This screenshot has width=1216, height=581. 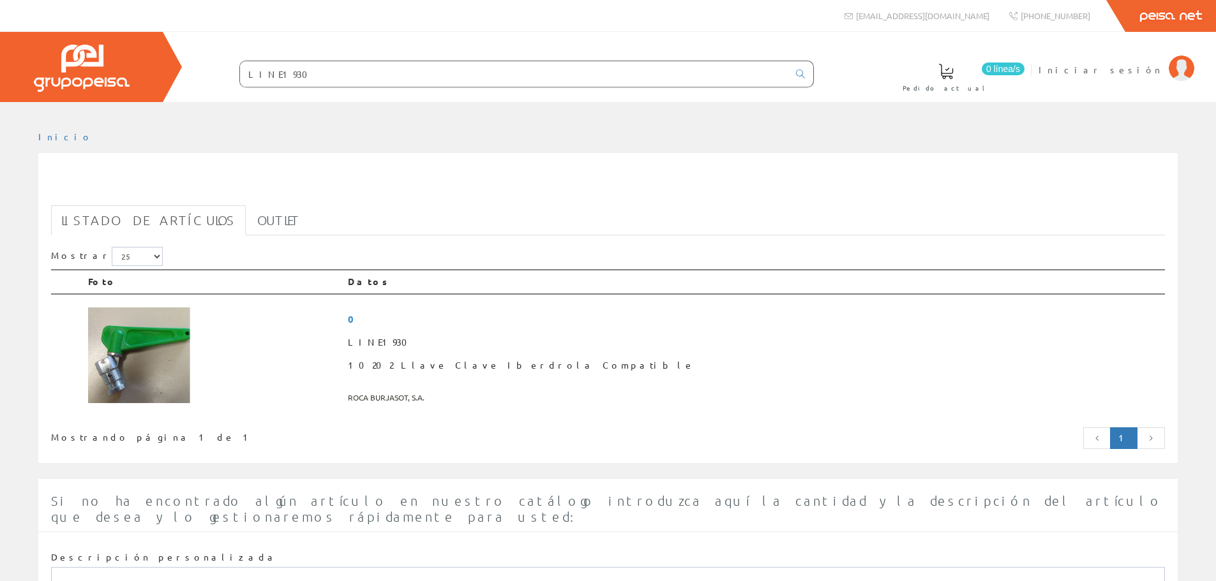 What do you see at coordinates (1151, 439) in the screenshot?
I see `a: Página siguiente` at bounding box center [1151, 439].